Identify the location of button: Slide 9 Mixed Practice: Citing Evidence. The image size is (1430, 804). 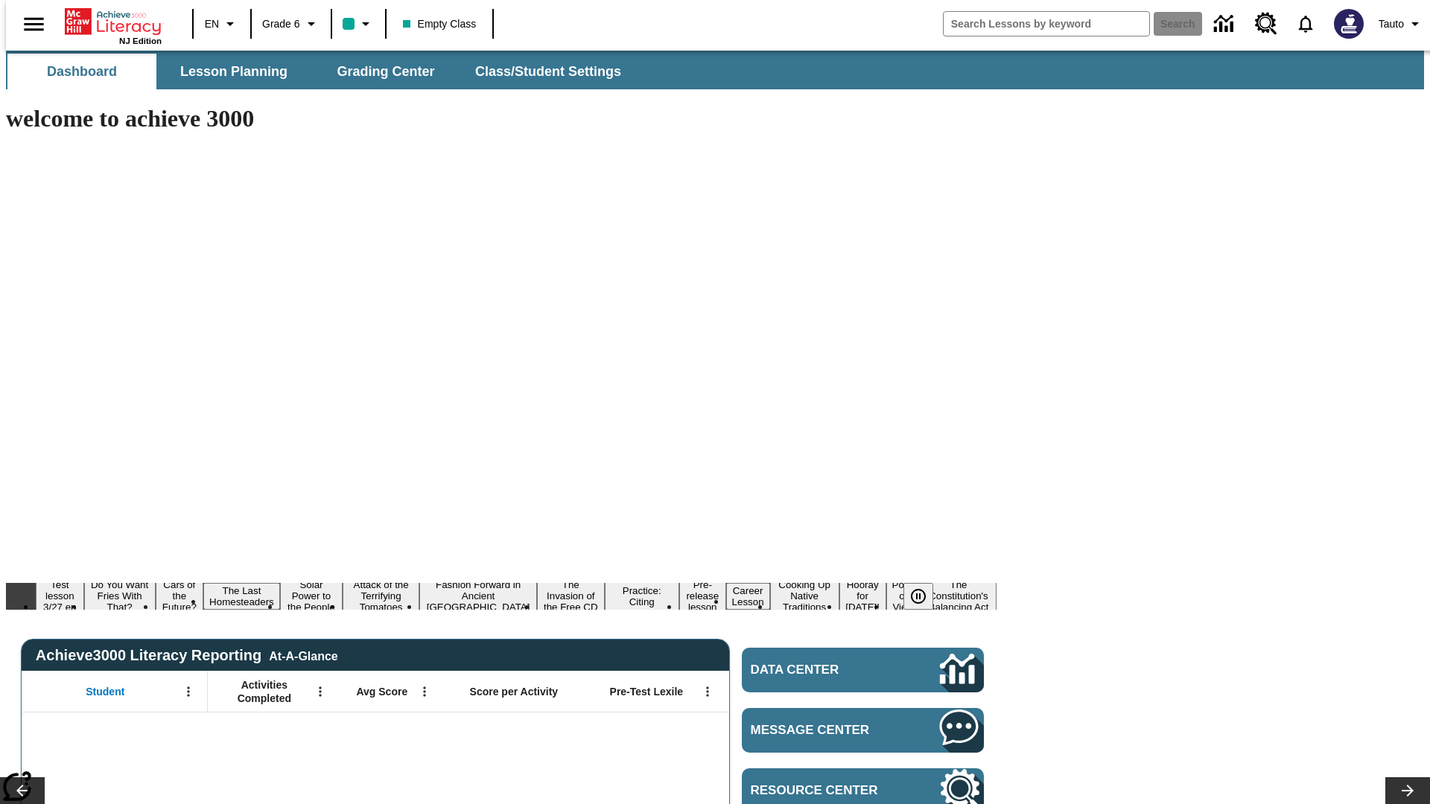
(642, 597).